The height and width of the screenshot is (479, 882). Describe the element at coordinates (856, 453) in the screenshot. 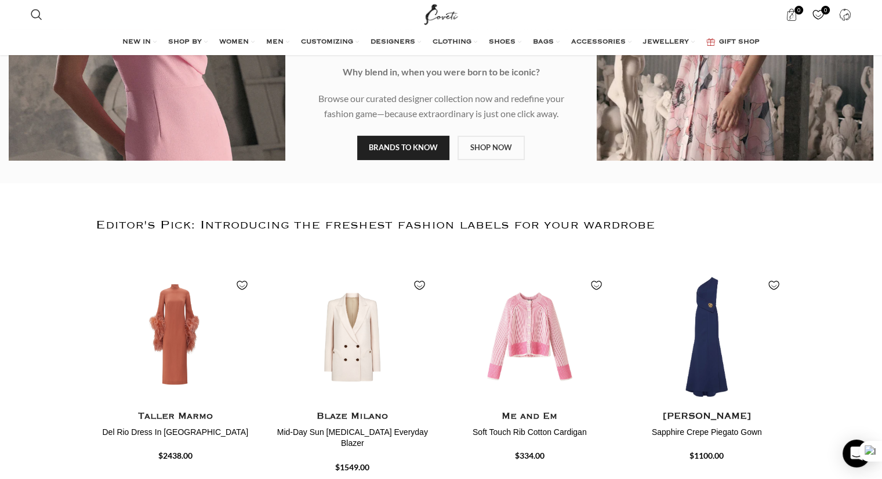

I see `div: Open Intercom Messenger` at that location.